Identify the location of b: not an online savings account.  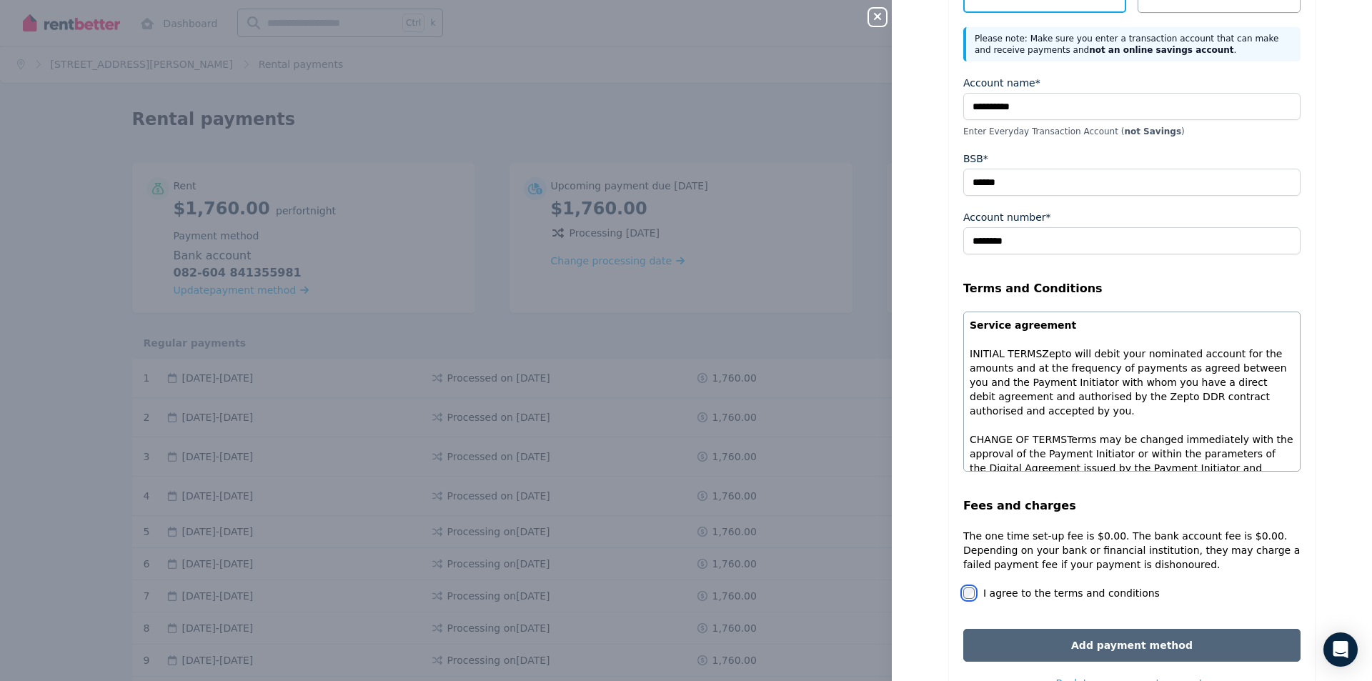
(1161, 50).